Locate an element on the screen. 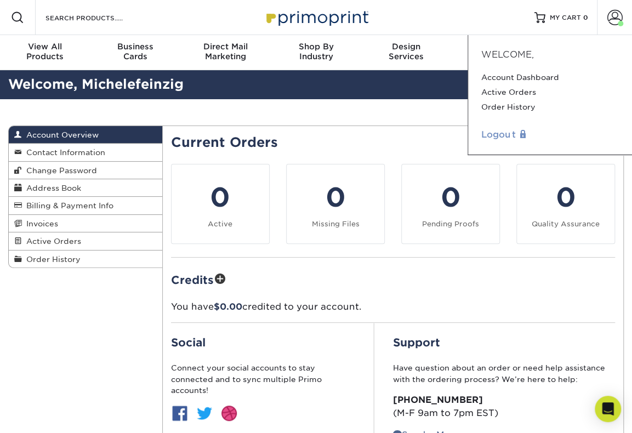  span: $0.00 is located at coordinates (228, 306).